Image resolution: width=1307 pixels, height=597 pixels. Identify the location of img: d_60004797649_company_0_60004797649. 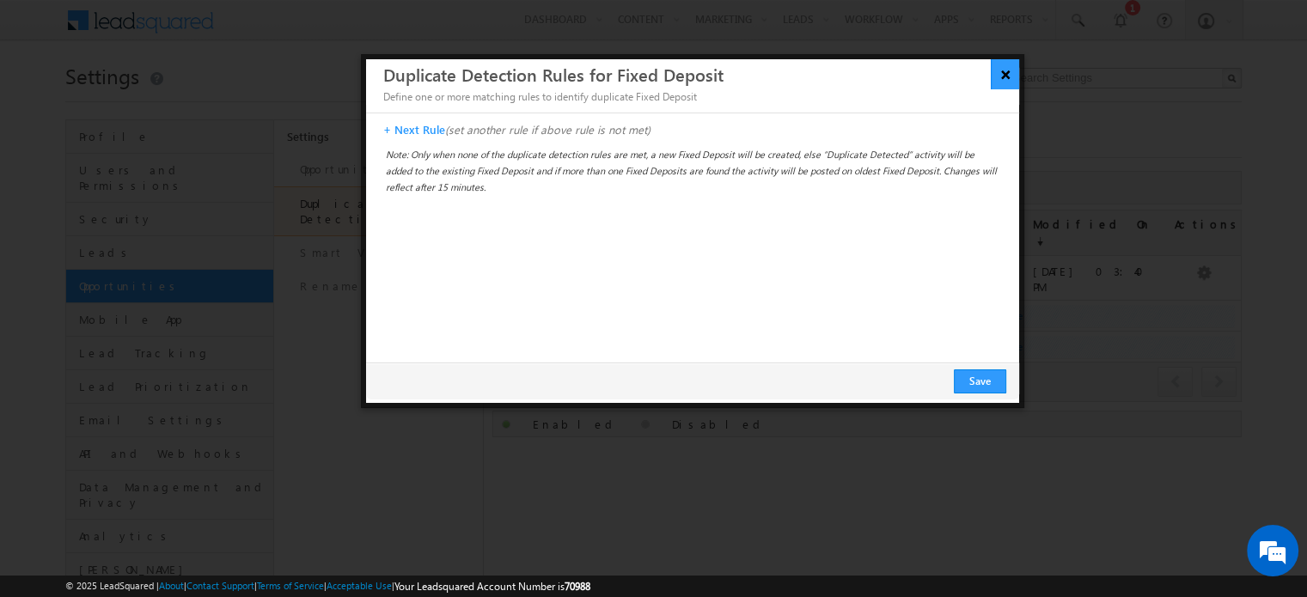
(51, 101).